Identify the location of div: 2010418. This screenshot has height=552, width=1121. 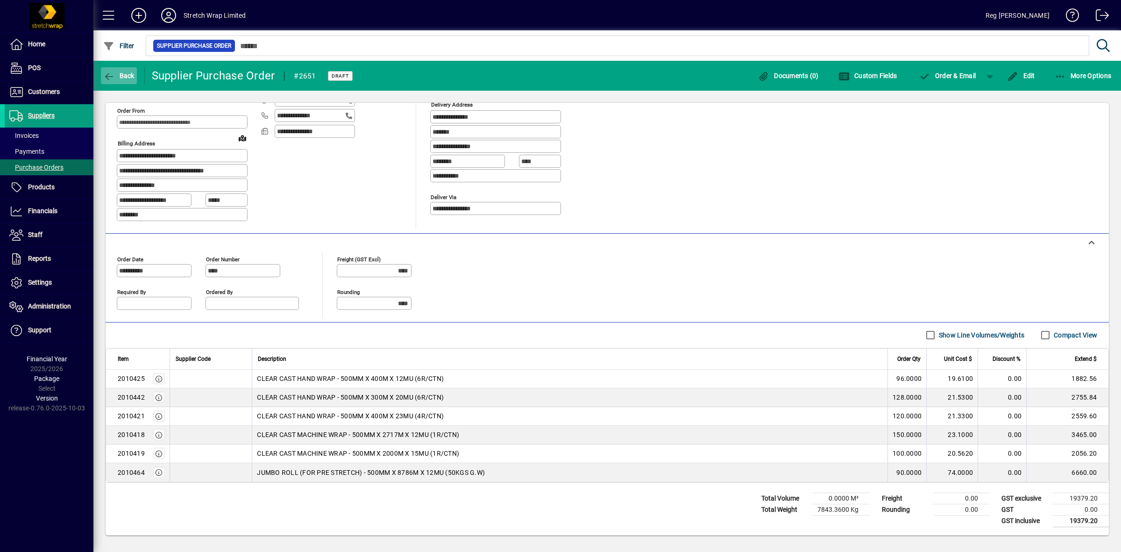
(131, 434).